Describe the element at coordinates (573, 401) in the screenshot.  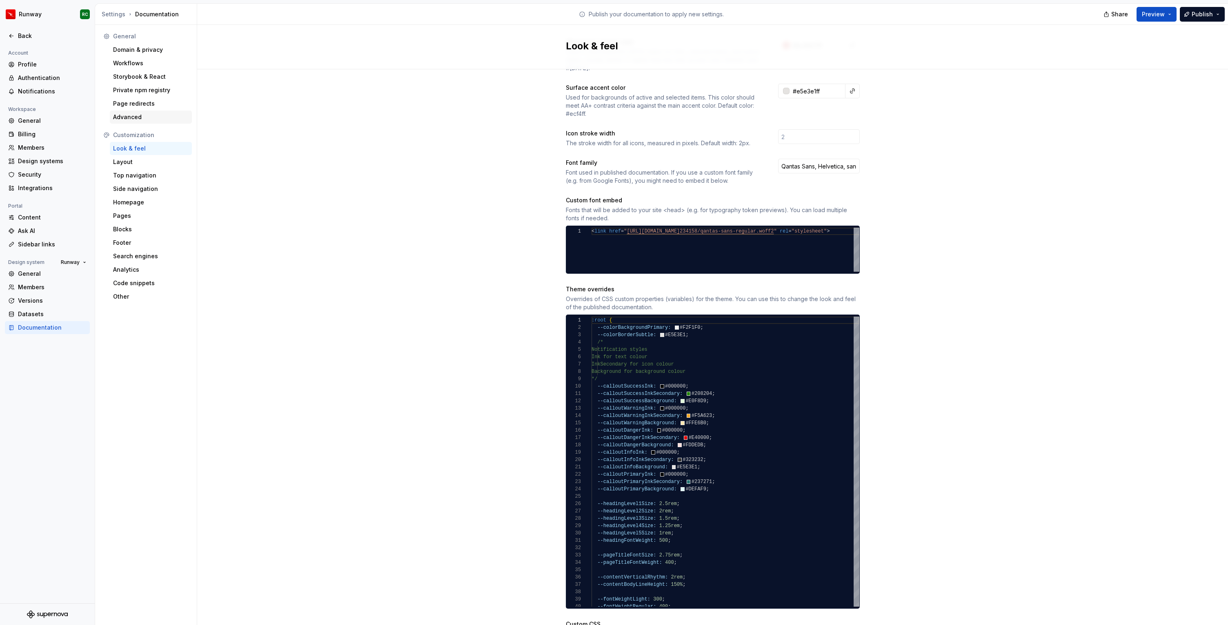
I see `div: 12` at that location.